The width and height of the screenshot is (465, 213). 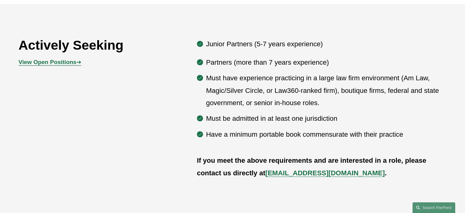 I want to click on p: Junior Partners (5-7 years experience), so click(x=326, y=44).